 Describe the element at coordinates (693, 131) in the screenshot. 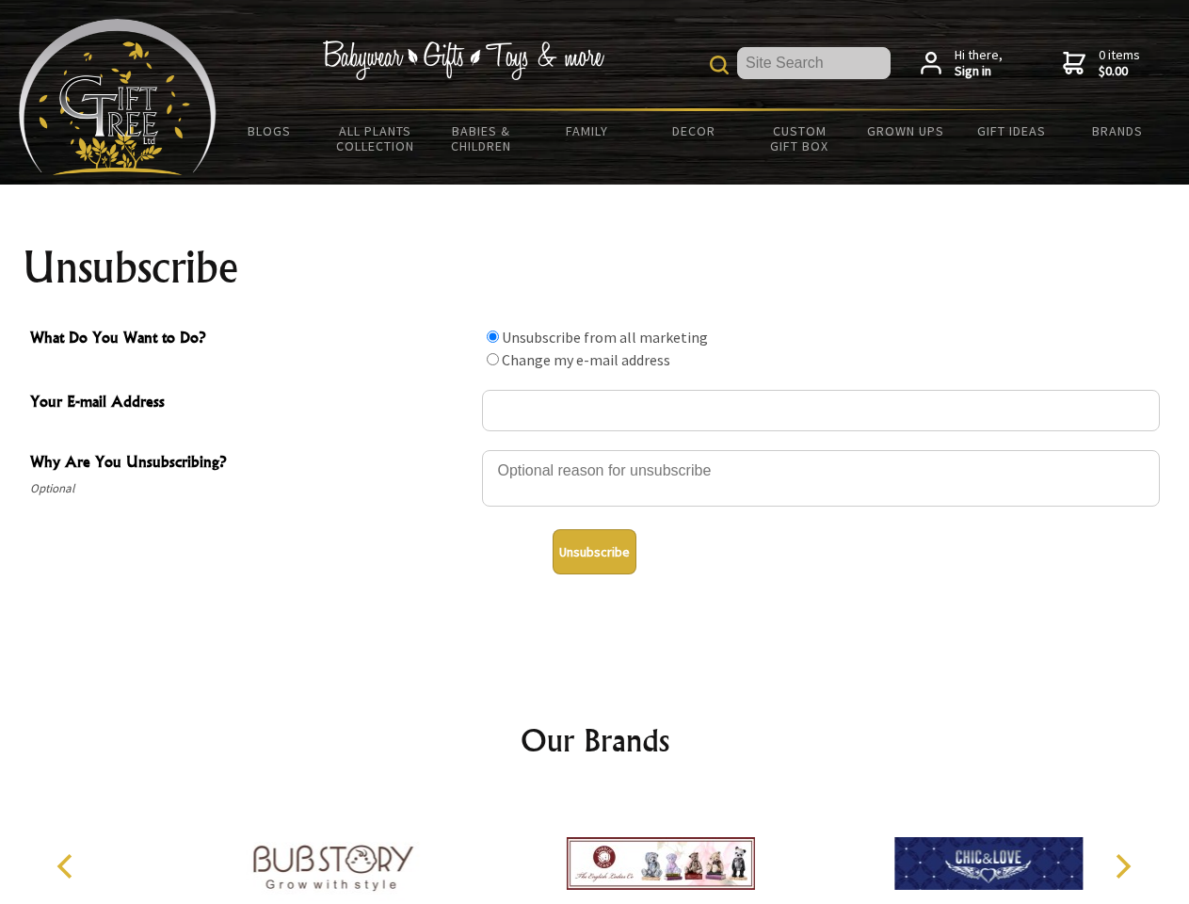

I see `a: Decor` at that location.